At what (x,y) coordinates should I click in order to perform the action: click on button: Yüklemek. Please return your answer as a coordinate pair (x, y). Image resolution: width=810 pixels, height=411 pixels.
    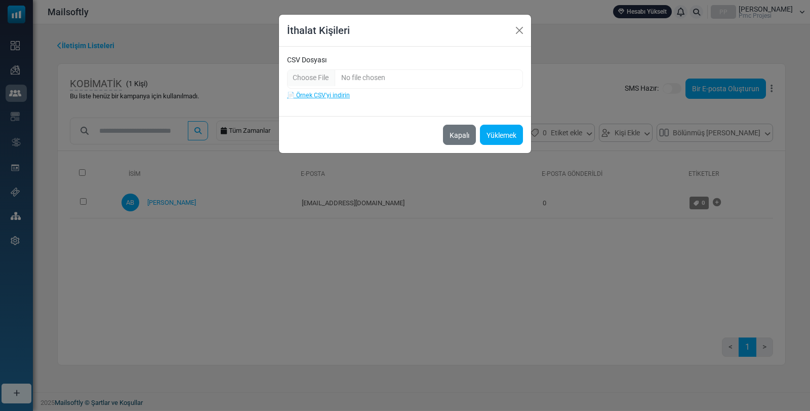
    Looking at the image, I should click on (501, 135).